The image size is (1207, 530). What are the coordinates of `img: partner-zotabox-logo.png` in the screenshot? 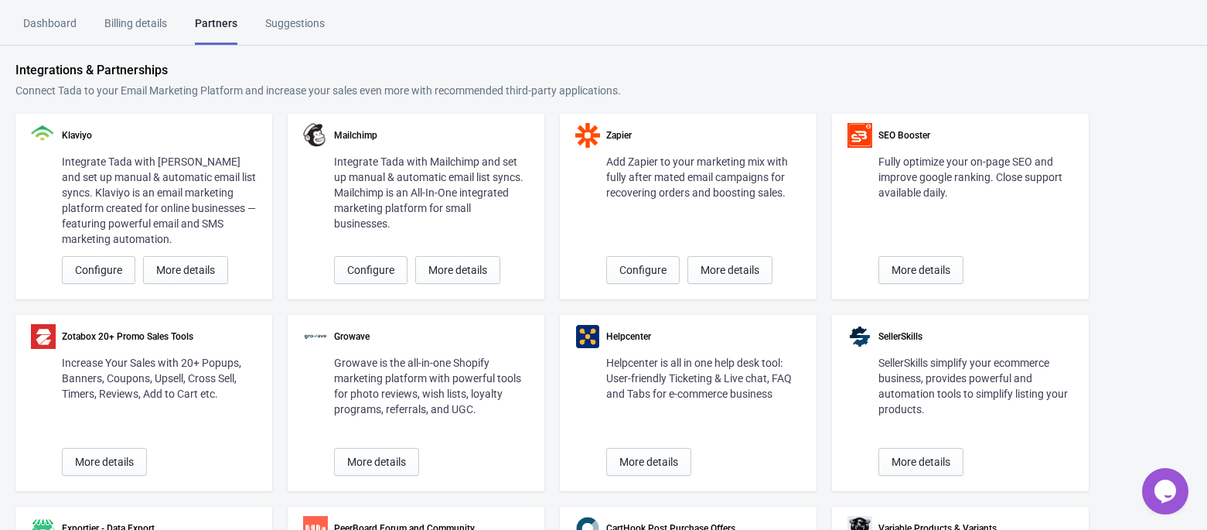 It's located at (43, 336).